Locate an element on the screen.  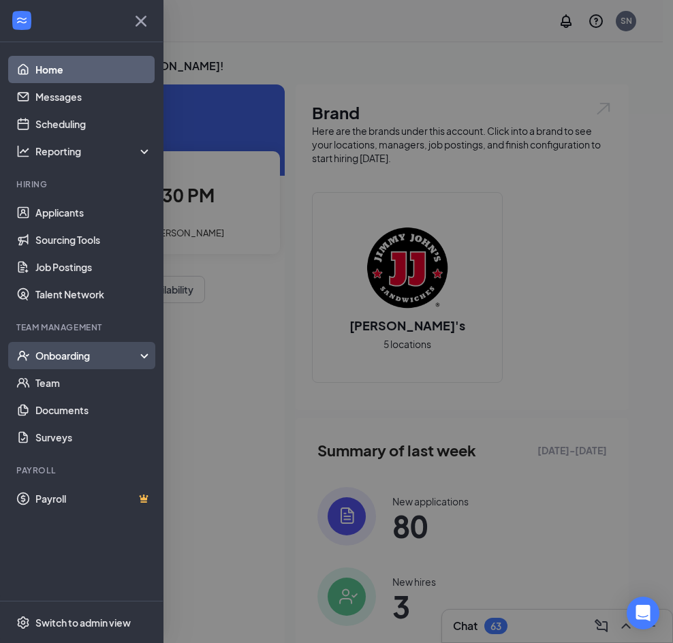
a: Surveys is located at coordinates (93, 437).